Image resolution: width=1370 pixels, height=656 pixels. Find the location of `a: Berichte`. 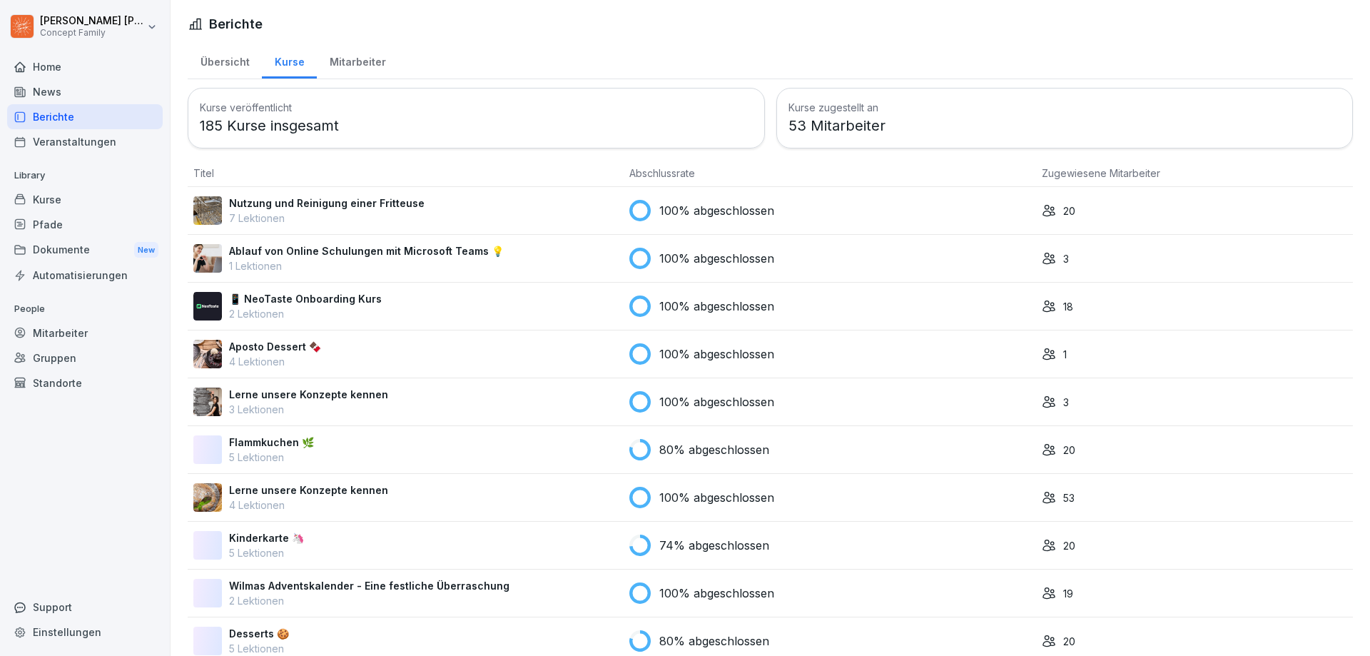

a: Berichte is located at coordinates (85, 116).